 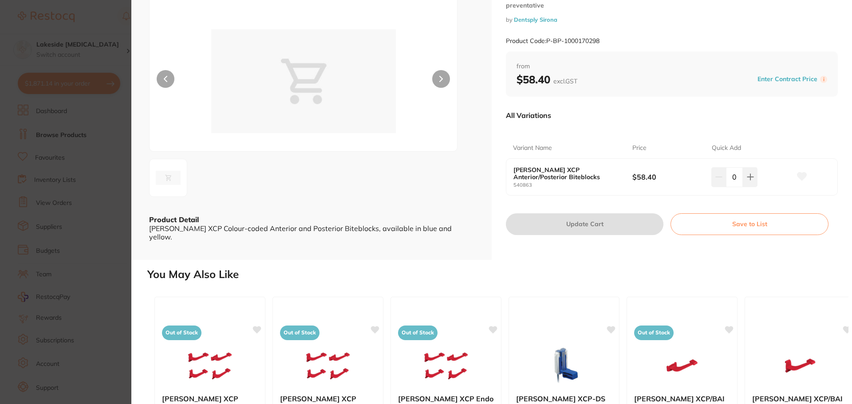 What do you see at coordinates (532, 148) in the screenshot?
I see `p: Variant Name` at bounding box center [532, 148].